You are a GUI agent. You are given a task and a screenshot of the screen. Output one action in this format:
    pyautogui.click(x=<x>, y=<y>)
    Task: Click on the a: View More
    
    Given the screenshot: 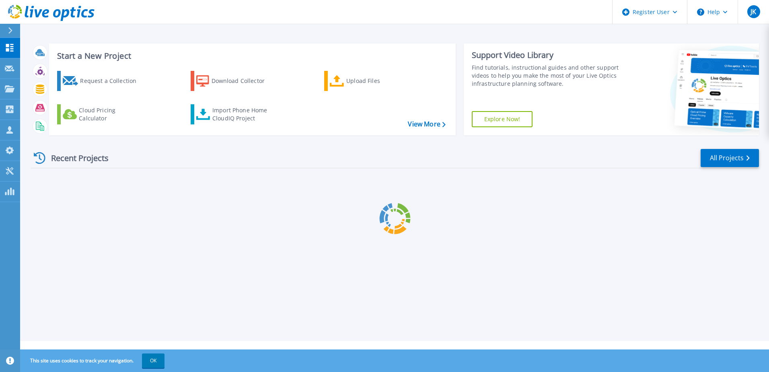 What is the action you would take?
    pyautogui.click(x=427, y=124)
    